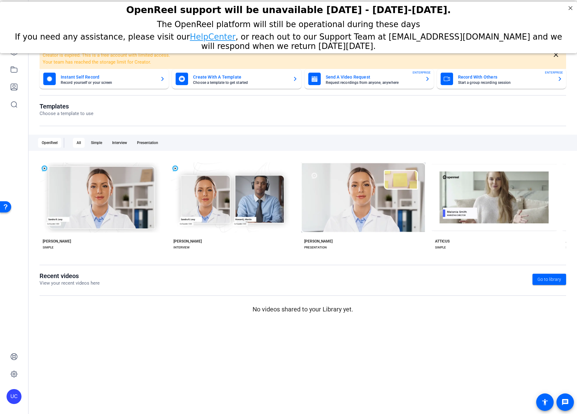 This screenshot has height=414, width=577. What do you see at coordinates (240, 83) in the screenshot?
I see `mat-card-subtitle: Choose a template to get started` at bounding box center [240, 83].